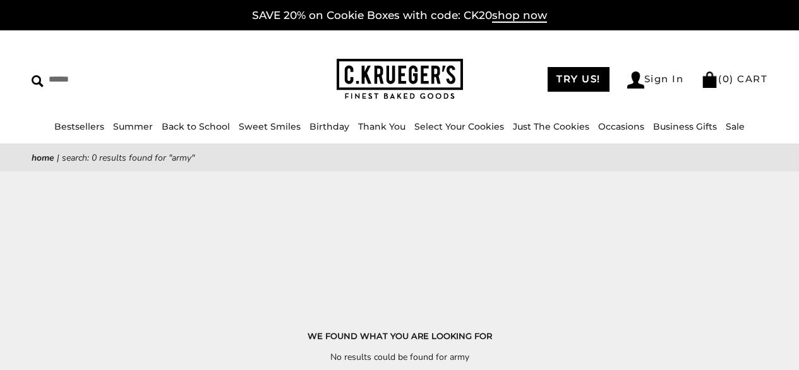 The width and height of the screenshot is (799, 370). What do you see at coordinates (196, 126) in the screenshot?
I see `a: Back to School` at bounding box center [196, 126].